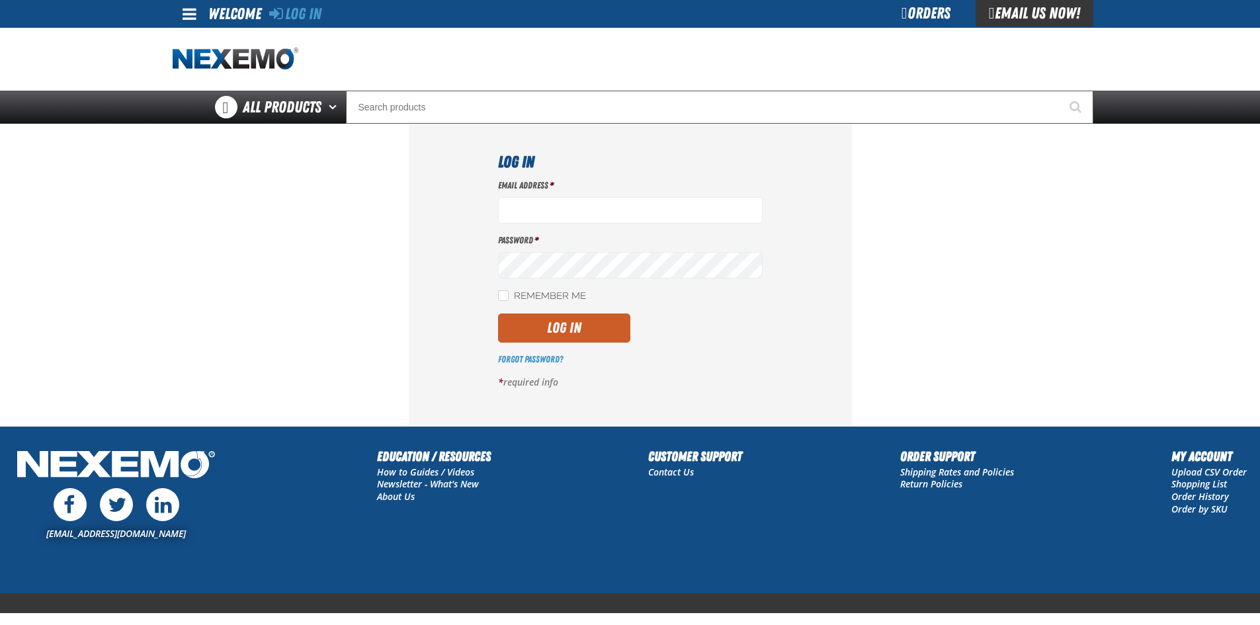 The image size is (1260, 625). I want to click on img: Nexemo Logo, so click(116, 466).